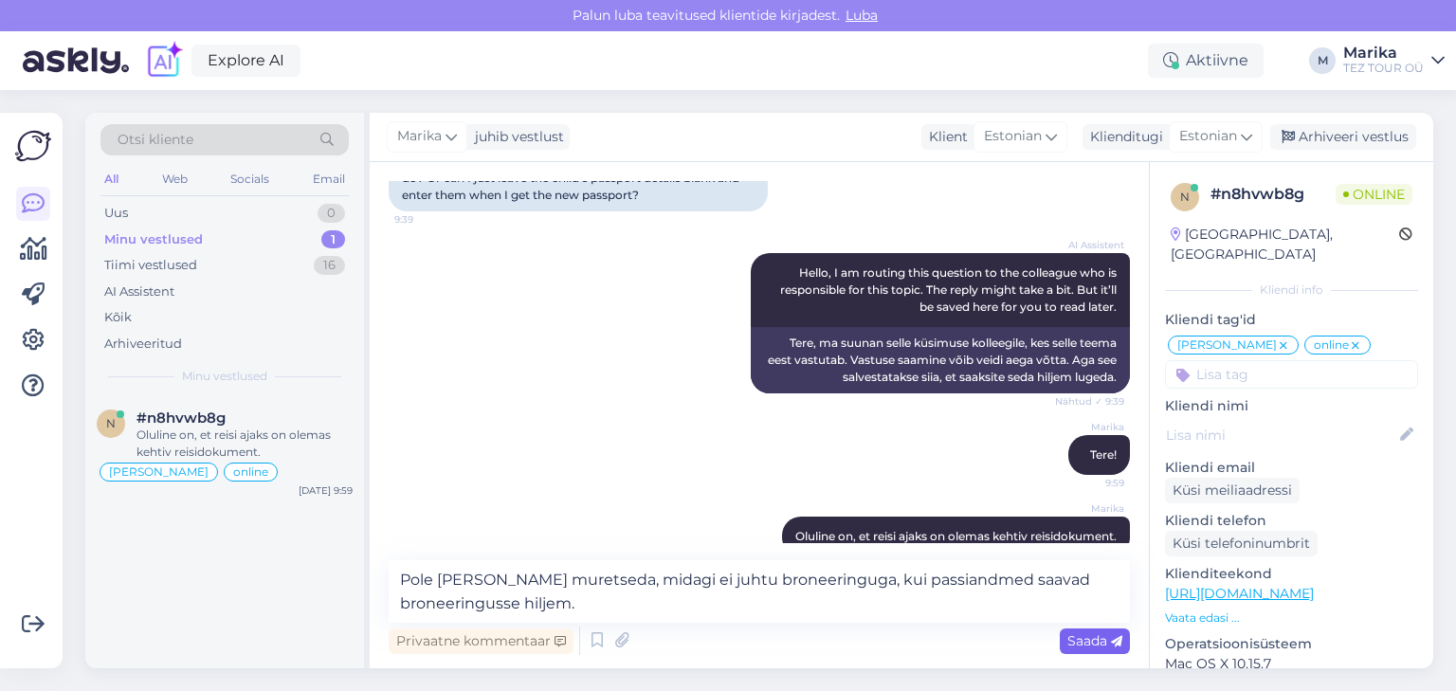 The image size is (1456, 691). Describe the element at coordinates (1088, 245) in the screenshot. I see `span: AI Assistent` at that location.